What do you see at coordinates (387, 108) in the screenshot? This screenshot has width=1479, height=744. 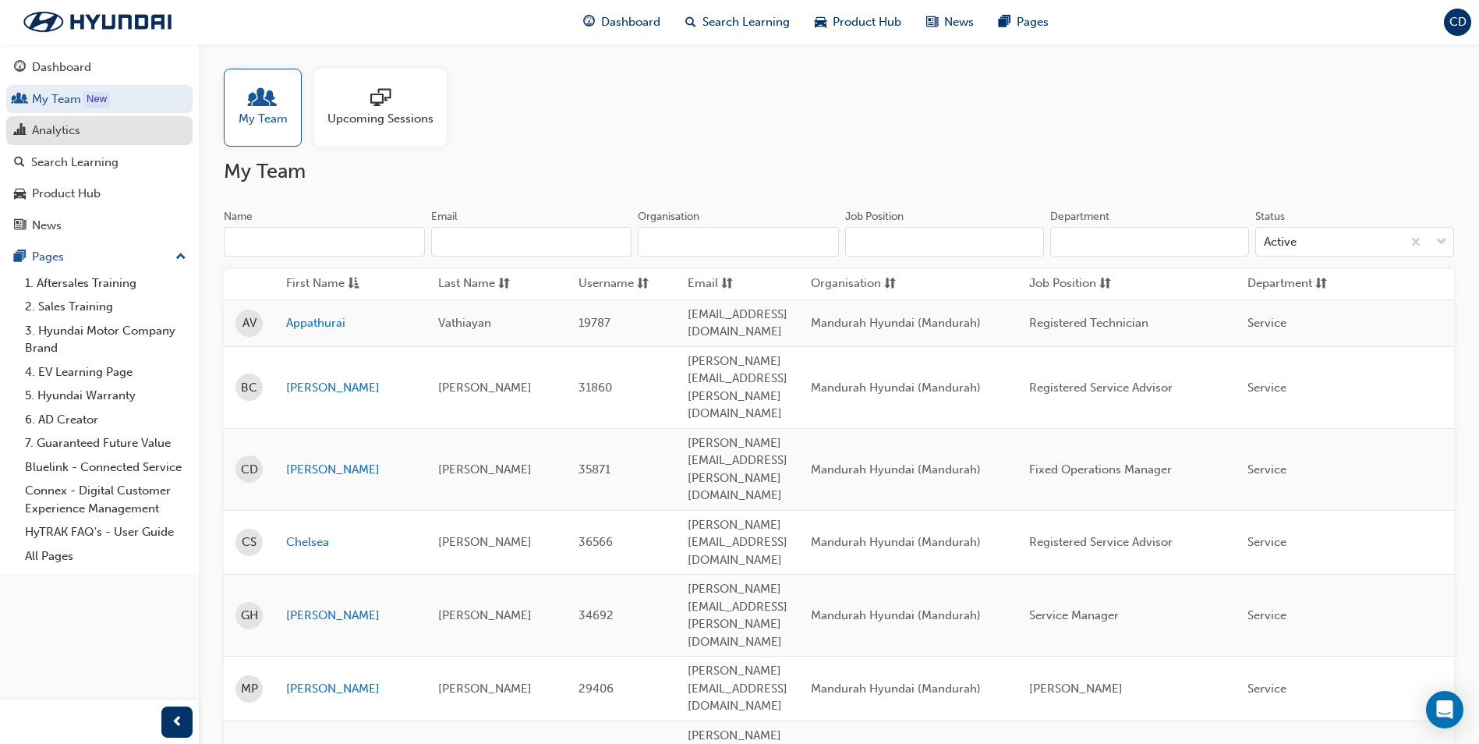 I see `a: Upcoming Sessions` at bounding box center [387, 108].